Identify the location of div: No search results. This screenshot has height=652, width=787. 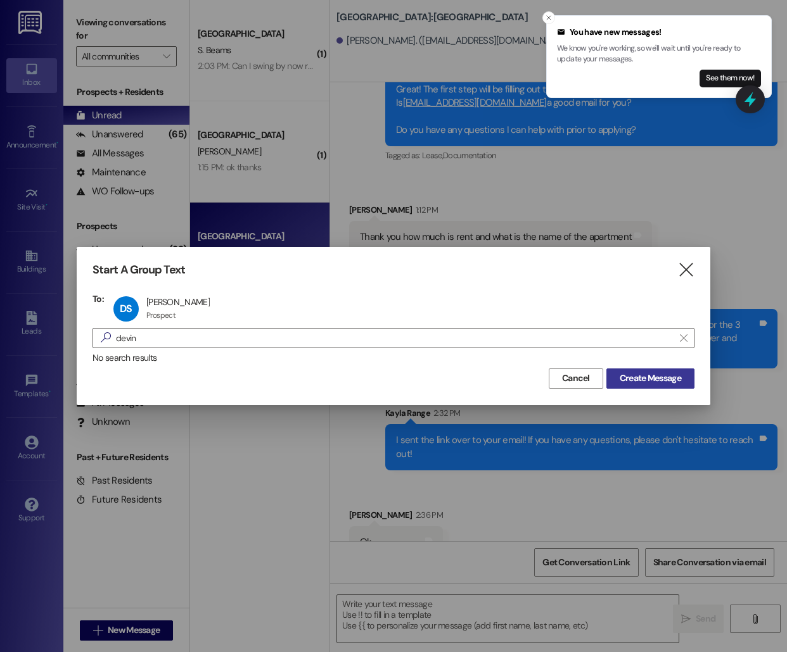
(393, 358).